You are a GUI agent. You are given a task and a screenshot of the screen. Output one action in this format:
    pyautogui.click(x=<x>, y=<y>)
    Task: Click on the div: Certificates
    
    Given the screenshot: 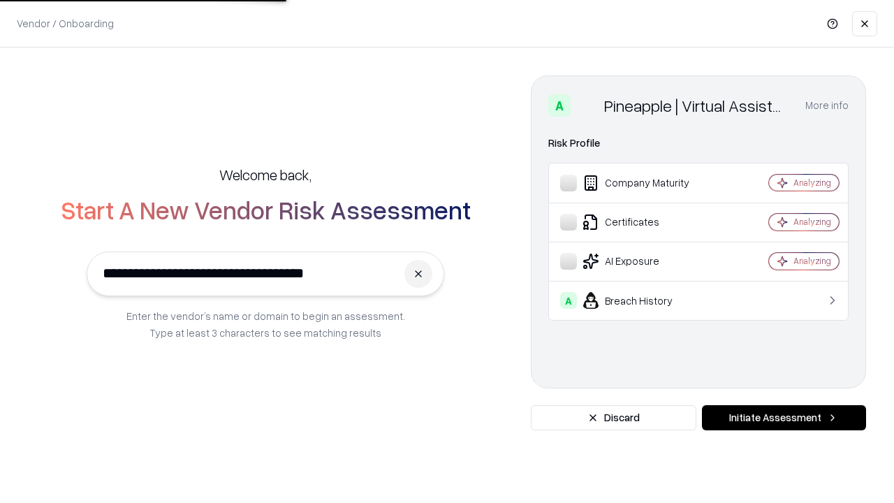 What is the action you would take?
    pyautogui.click(x=643, y=222)
    